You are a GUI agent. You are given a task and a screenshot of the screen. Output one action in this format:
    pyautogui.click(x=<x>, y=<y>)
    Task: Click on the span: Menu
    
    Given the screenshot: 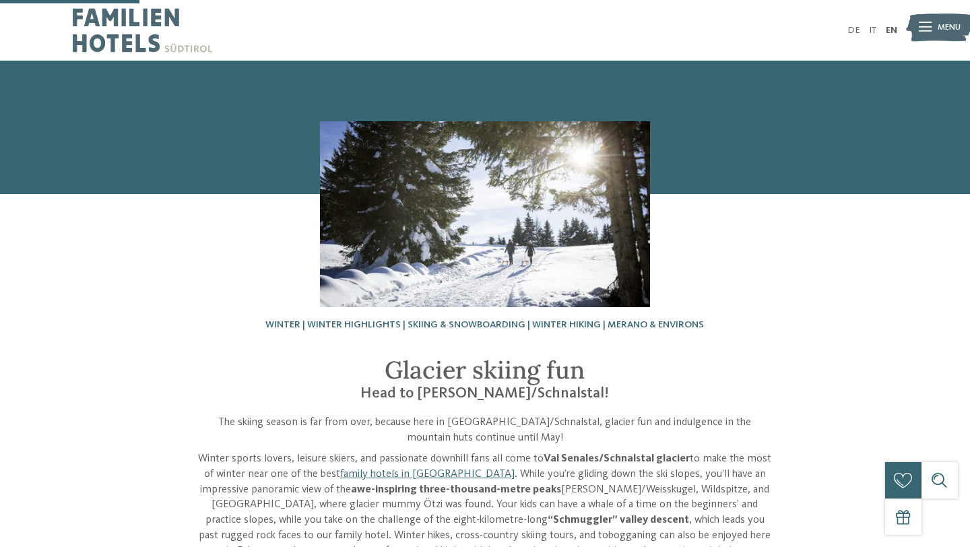 What is the action you would take?
    pyautogui.click(x=950, y=28)
    